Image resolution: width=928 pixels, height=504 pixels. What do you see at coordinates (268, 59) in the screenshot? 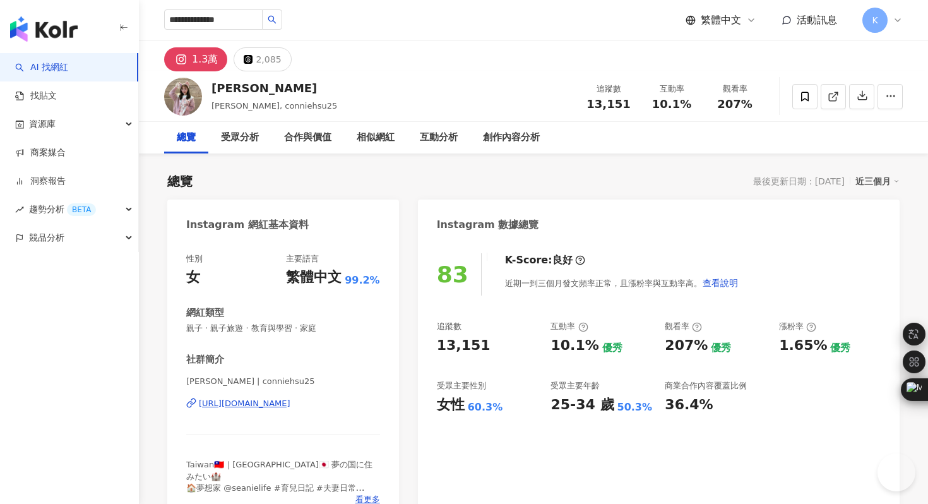
I see `div: 2,085` at bounding box center [268, 59].